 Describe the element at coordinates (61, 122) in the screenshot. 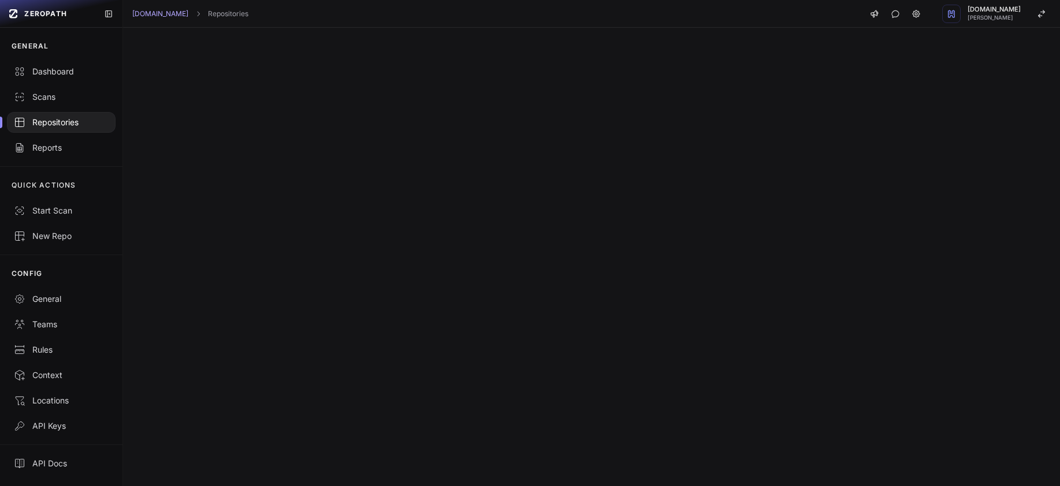

I see `div: Repositories` at that location.